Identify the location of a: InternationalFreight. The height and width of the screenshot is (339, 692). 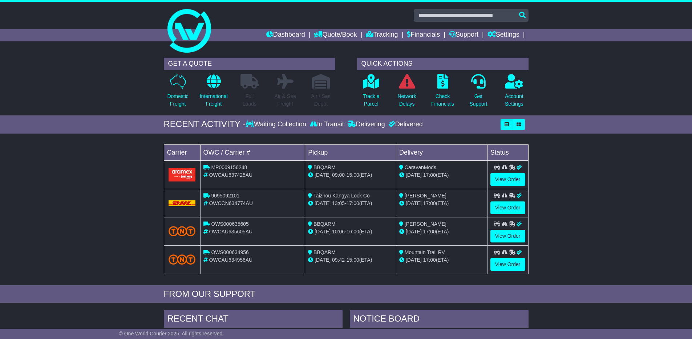
(213, 93).